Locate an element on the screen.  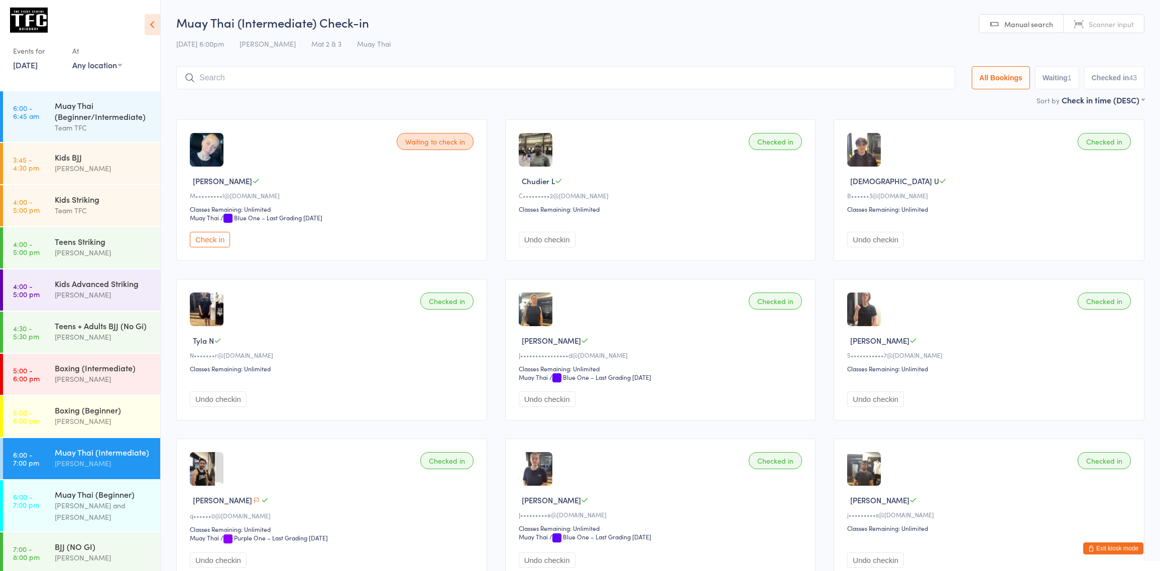
div: Kids Striking is located at coordinates (103, 199).